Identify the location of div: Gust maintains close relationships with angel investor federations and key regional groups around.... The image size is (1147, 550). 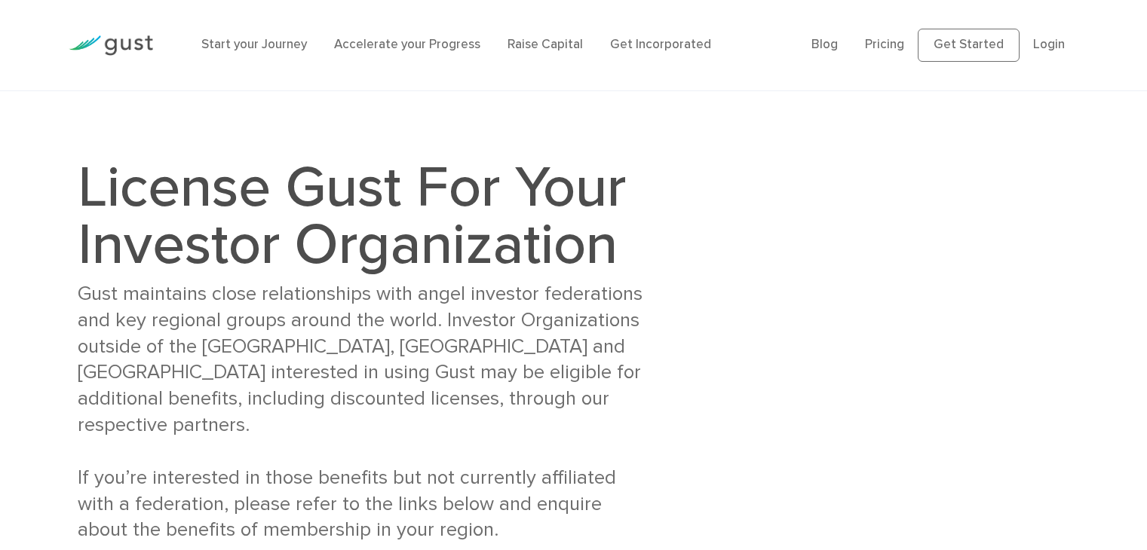
(362, 412).